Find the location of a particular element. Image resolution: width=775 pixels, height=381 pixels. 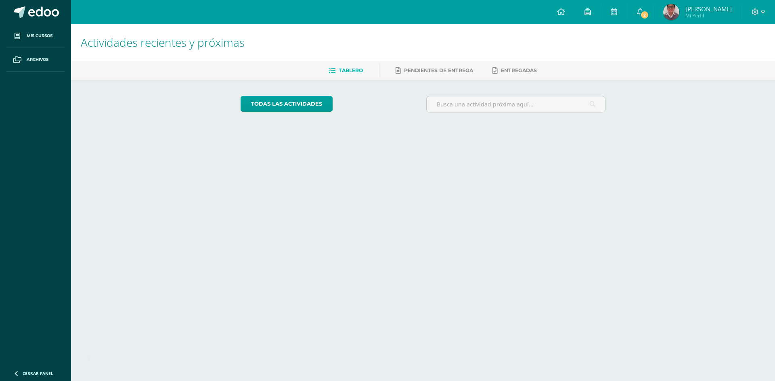

span: Pendientes de entrega is located at coordinates (438, 70).